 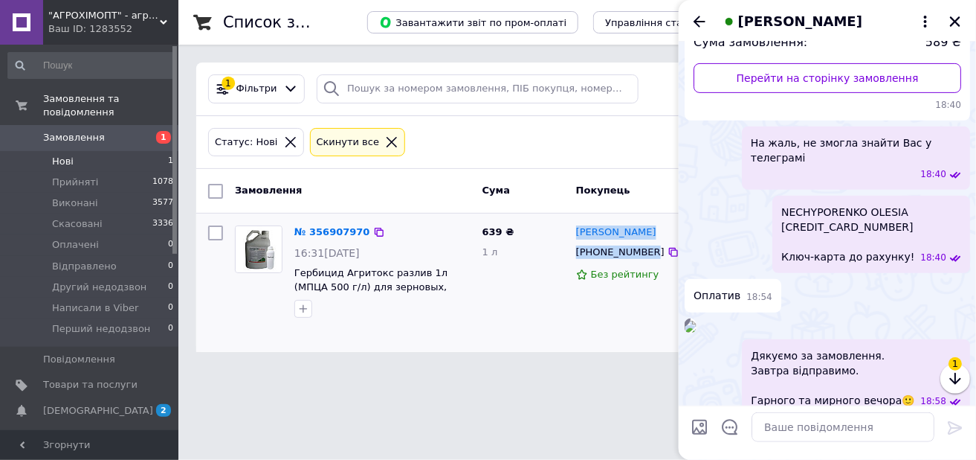 What do you see at coordinates (662, 22) in the screenshot?
I see `button: Управління статусами` at bounding box center [662, 22].